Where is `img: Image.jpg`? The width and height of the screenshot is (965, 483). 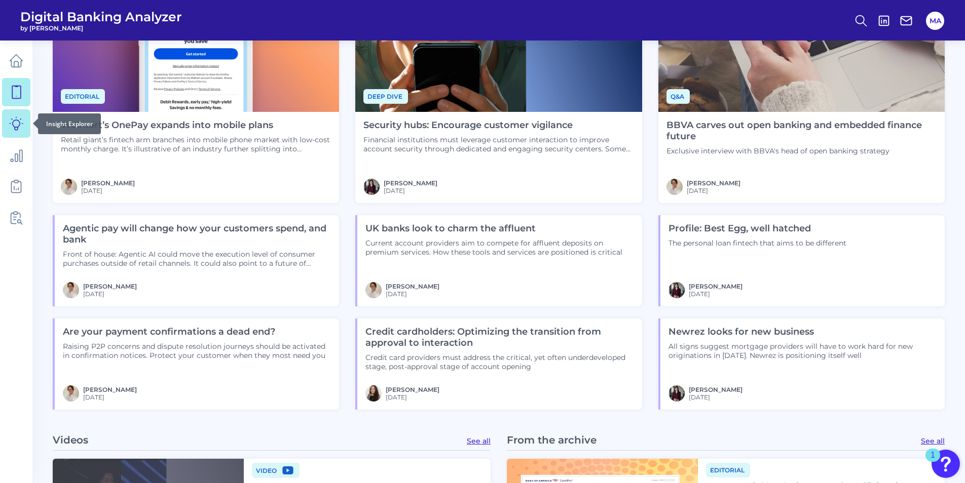 img: Image.jpg is located at coordinates (373, 394).